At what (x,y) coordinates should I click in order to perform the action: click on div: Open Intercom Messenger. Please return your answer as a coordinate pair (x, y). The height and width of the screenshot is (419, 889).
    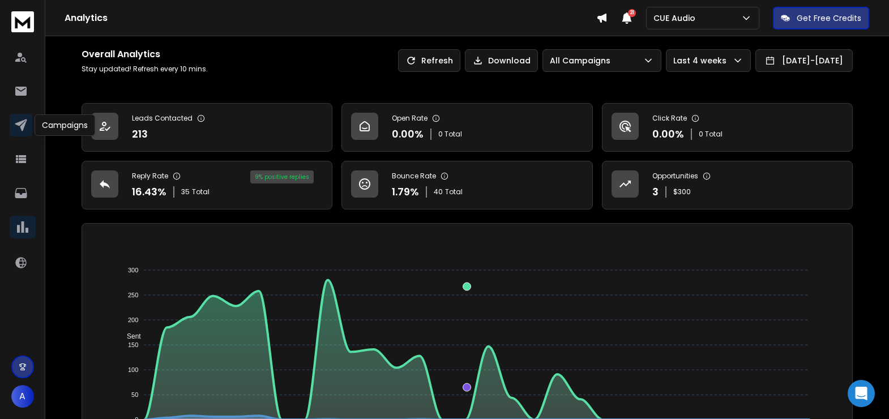
    Looking at the image, I should click on (861, 394).